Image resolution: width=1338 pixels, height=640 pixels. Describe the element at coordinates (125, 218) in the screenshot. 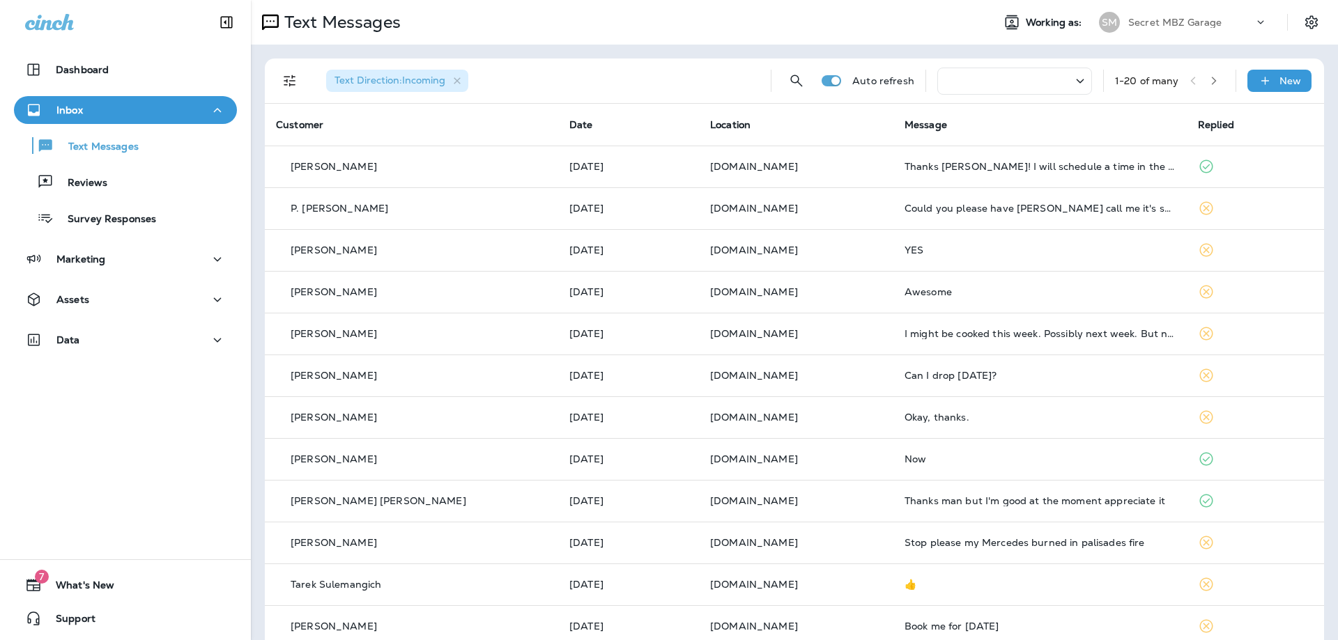

I see `button: Survey Responses` at that location.